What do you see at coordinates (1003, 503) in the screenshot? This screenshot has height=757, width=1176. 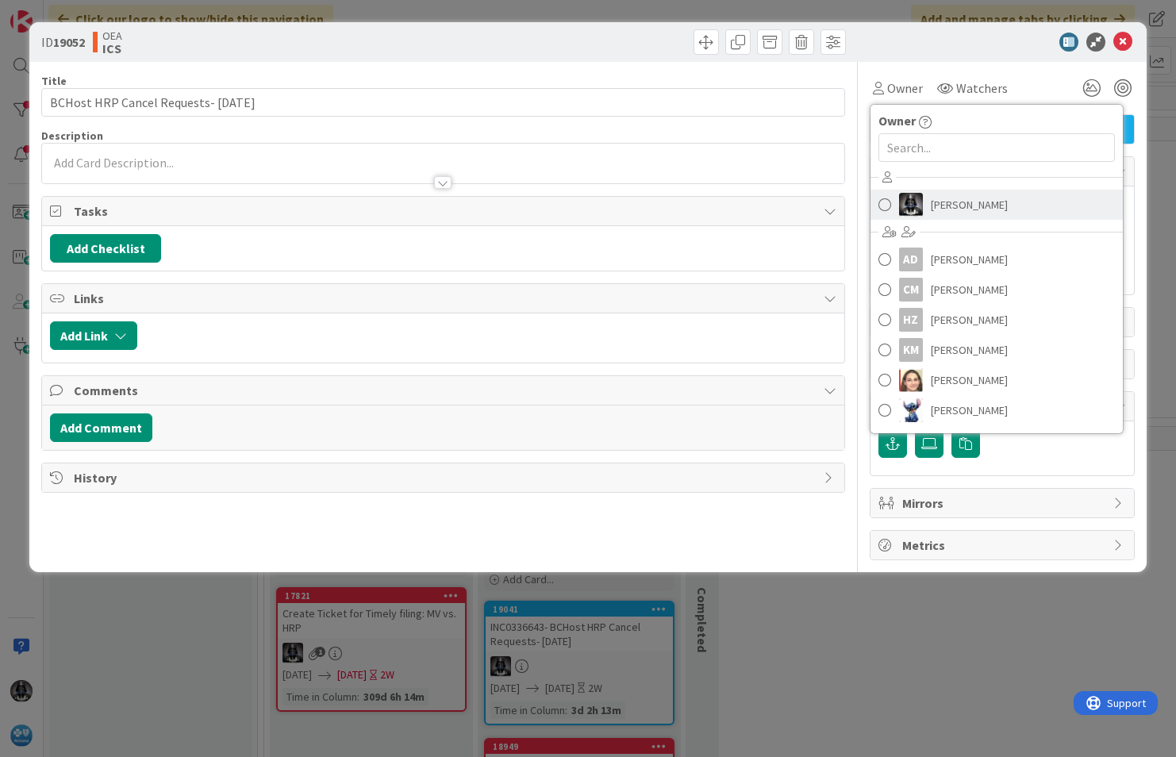 I see `span: Mirrors` at bounding box center [1003, 503].